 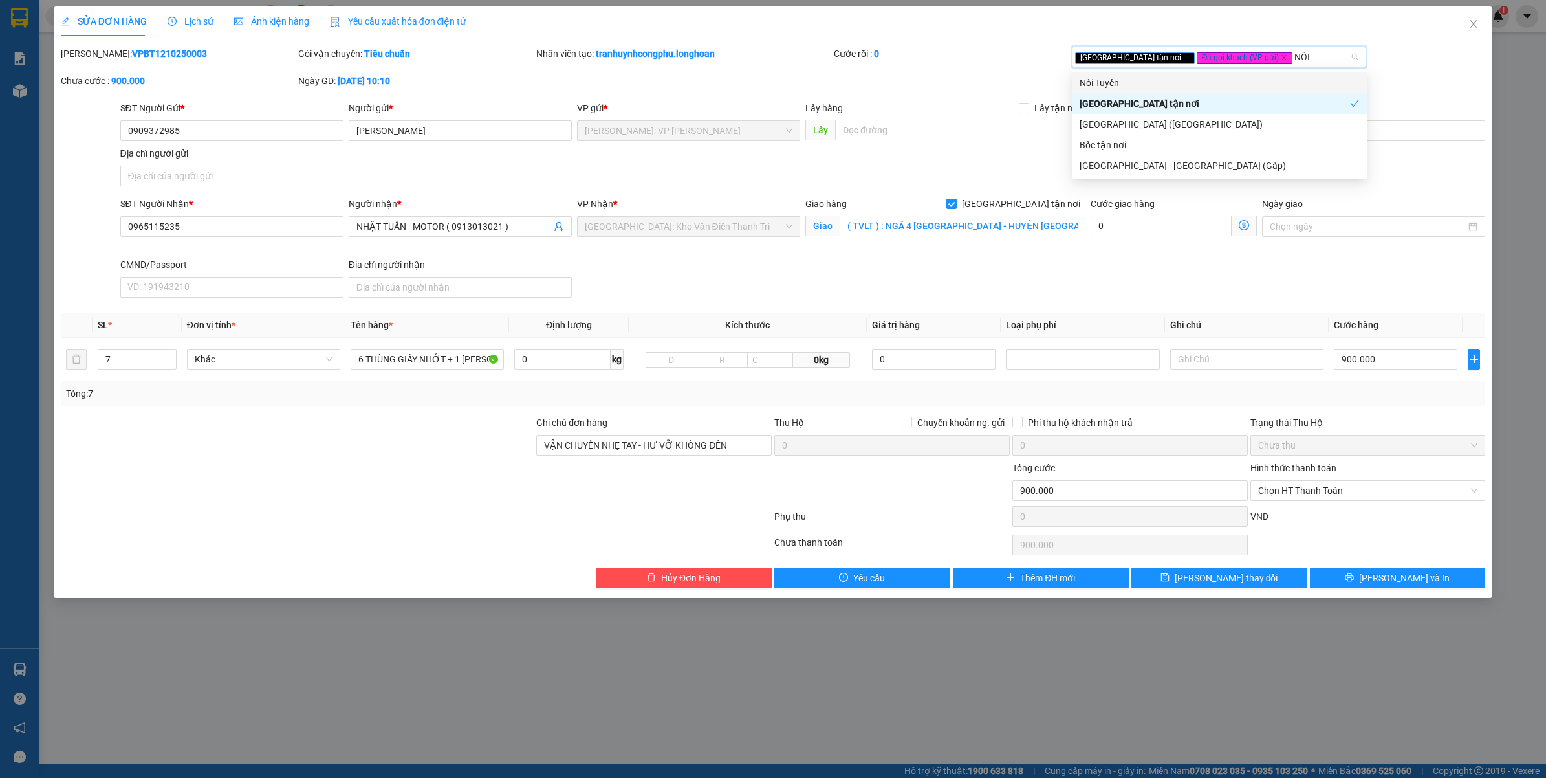 I want to click on span: VND, so click(x=1260, y=516).